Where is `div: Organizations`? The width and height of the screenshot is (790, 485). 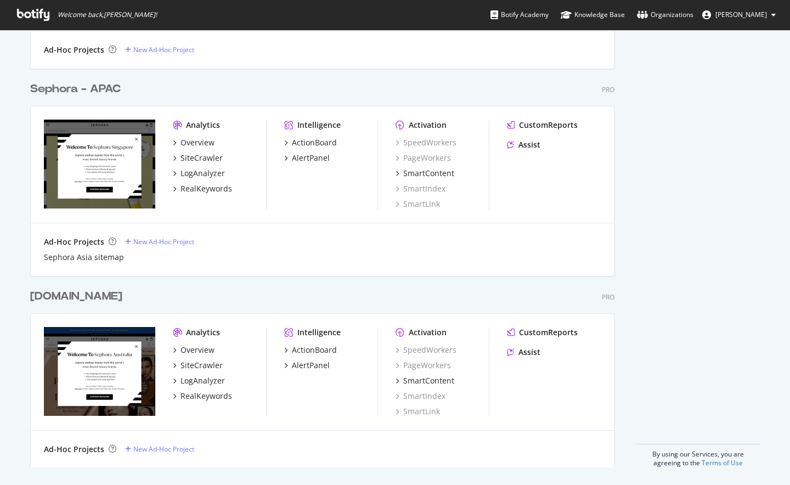
div: Organizations is located at coordinates (665, 15).